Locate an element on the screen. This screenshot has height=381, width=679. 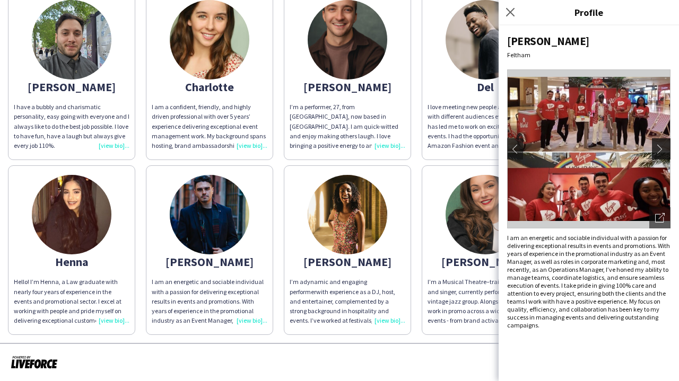
h3: Profile is located at coordinates (589, 12).